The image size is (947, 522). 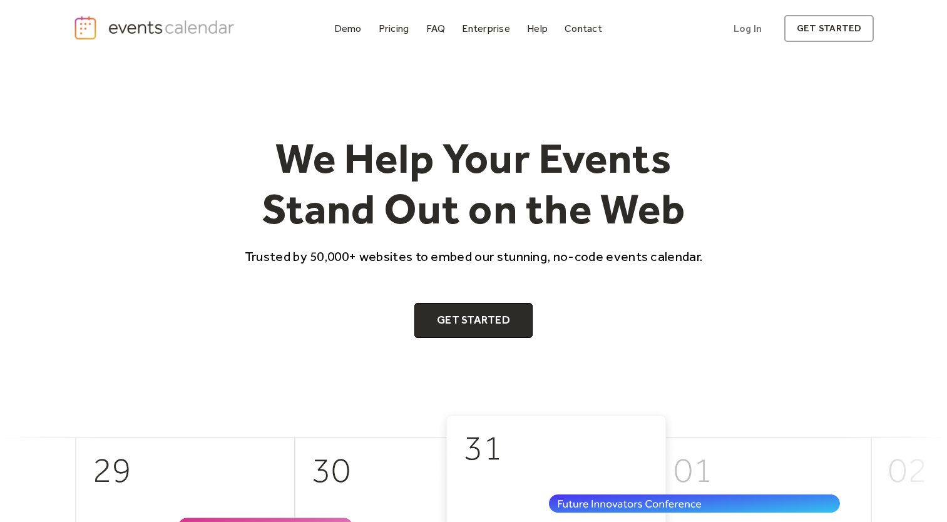 I want to click on a: Pricing, so click(x=394, y=28).